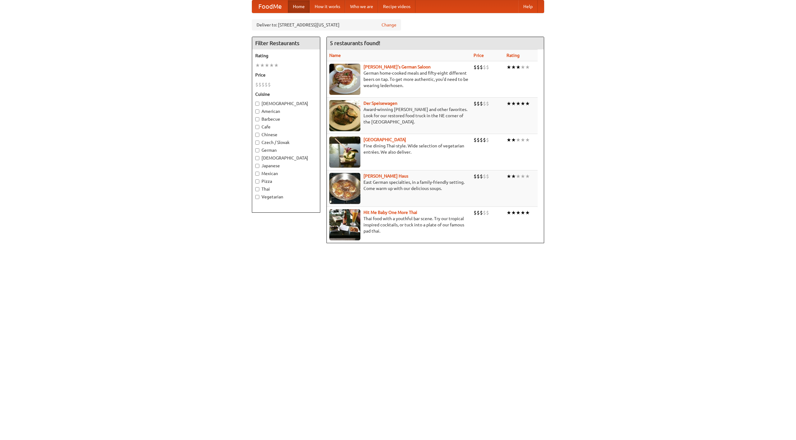  Describe the element at coordinates (399, 185) in the screenshot. I see `p: East German specialties, in a family-friendly setting. Come warm up with our delicious soups.` at that location.